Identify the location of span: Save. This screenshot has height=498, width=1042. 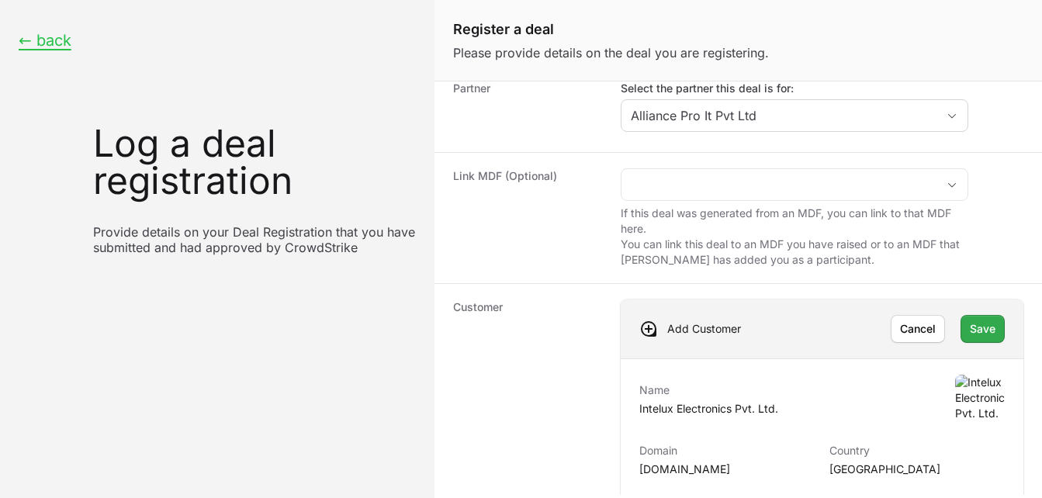
(982, 329).